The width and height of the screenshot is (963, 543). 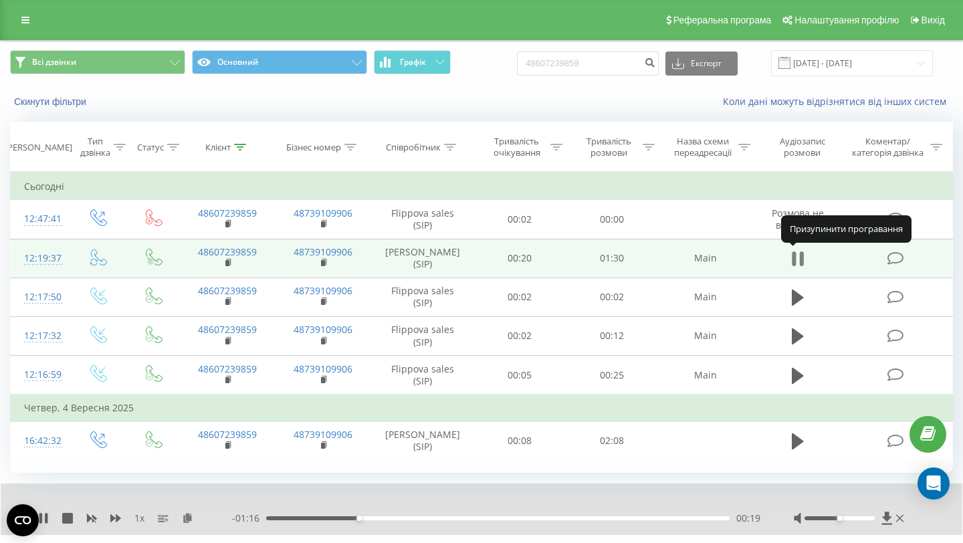 What do you see at coordinates (588, 64) in the screenshot?
I see `input: Пошук за номером` at bounding box center [588, 64].